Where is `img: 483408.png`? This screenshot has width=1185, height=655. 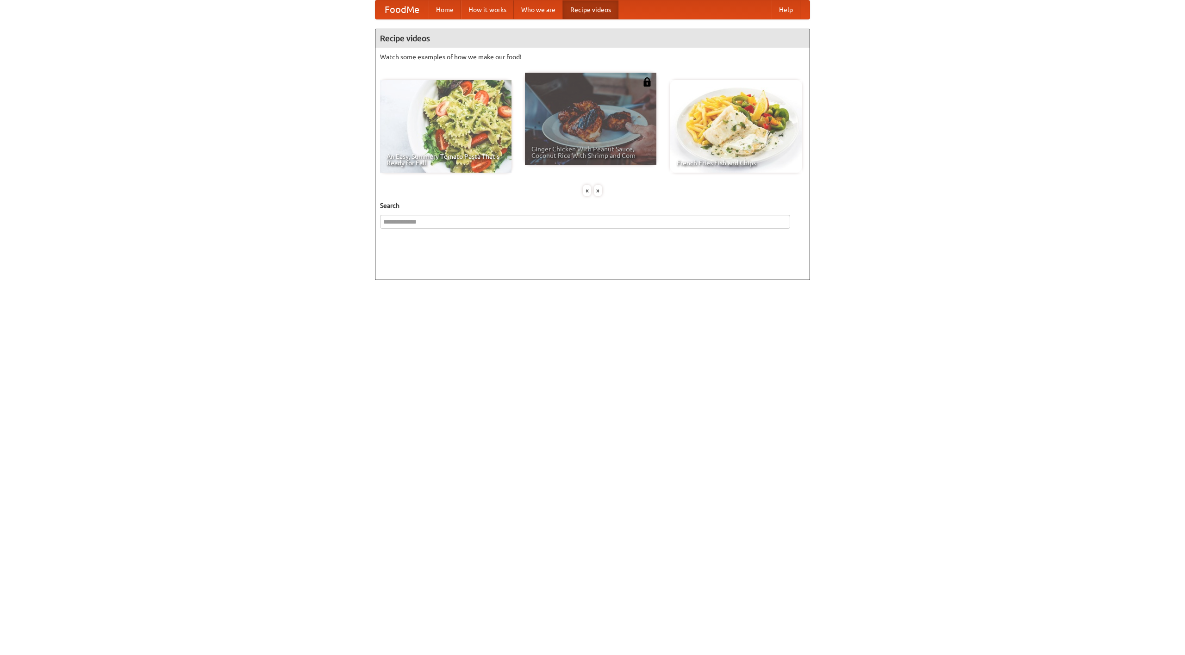
img: 483408.png is located at coordinates (647, 82).